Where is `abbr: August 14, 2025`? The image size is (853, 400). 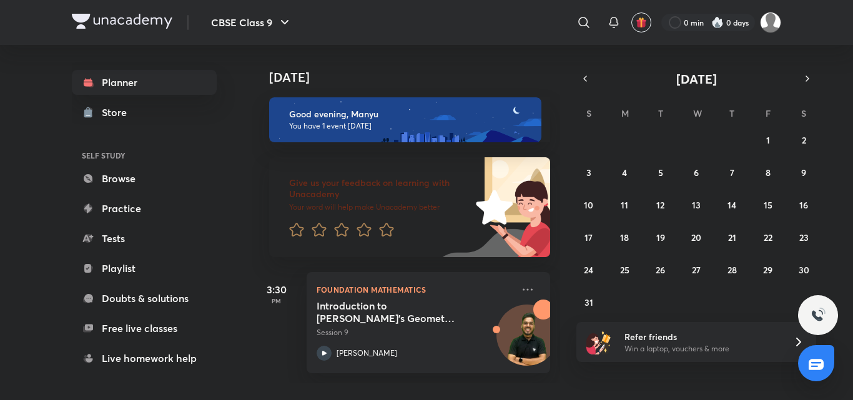 abbr: August 14, 2025 is located at coordinates (732, 205).